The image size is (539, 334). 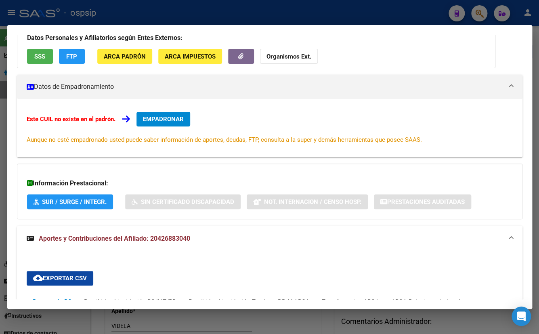 What do you see at coordinates (224, 140) in the screenshot?
I see `span: Aunque no esté empadronado usted puede saber información de aportes, deudas, FTP, consulta a la s...` at bounding box center [224, 140].